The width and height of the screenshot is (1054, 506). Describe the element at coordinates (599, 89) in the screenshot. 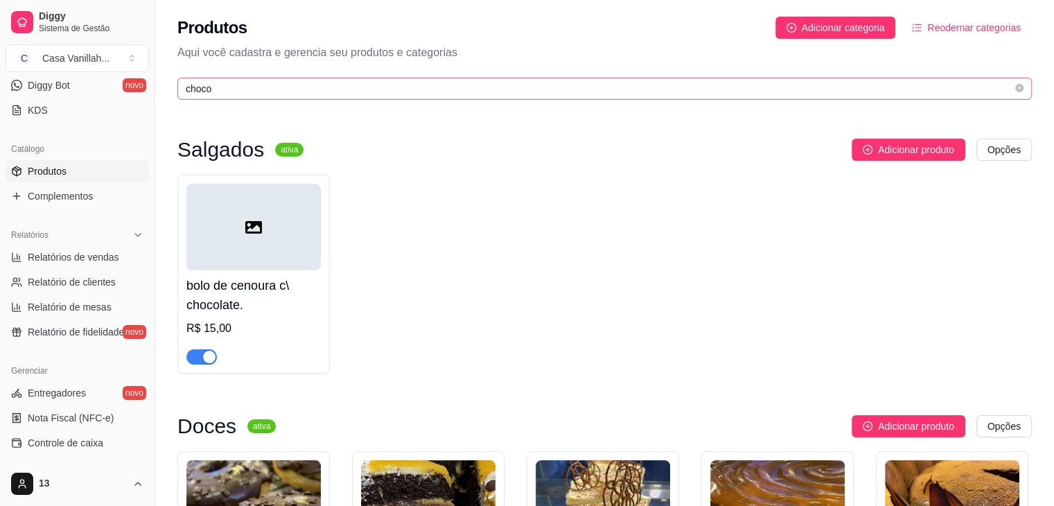

I see `input: Buscar por nome ou código do produto` at that location.